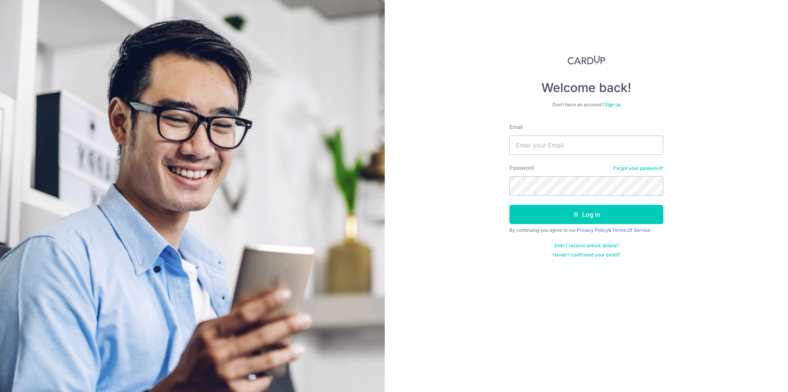 The image size is (788, 392). What do you see at coordinates (587, 214) in the screenshot?
I see `button: Log in` at bounding box center [587, 214].